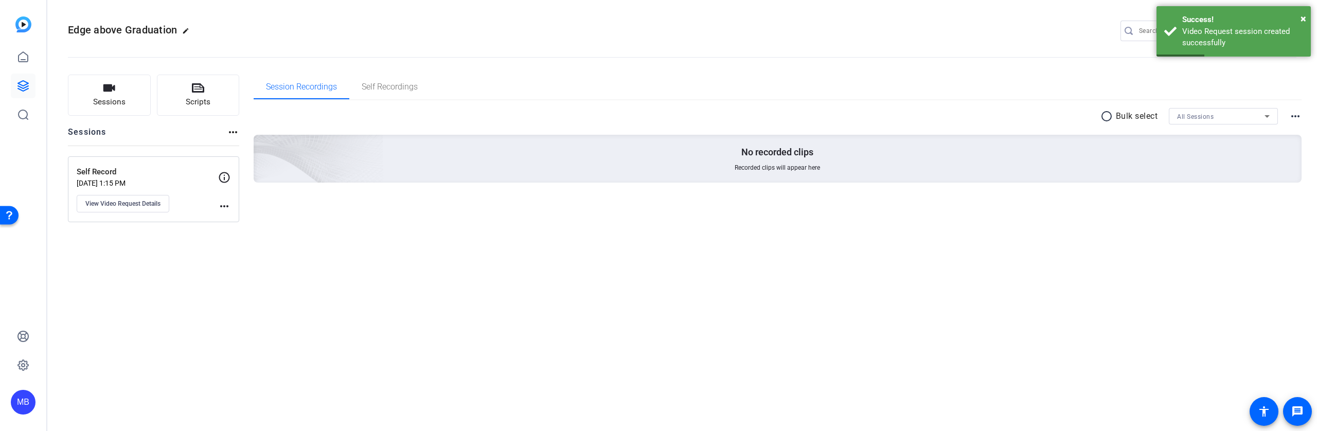 Image resolution: width=1317 pixels, height=431 pixels. I want to click on mat-icon: accessibility, so click(1264, 412).